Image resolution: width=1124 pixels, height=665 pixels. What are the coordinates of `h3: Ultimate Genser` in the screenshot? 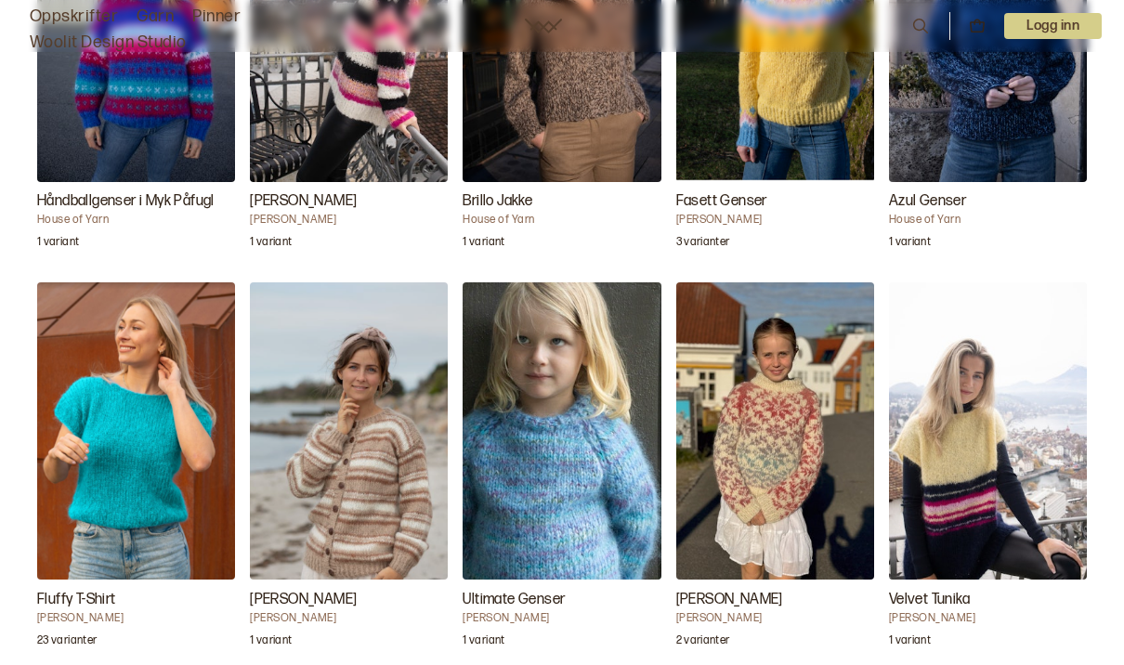 It's located at (561, 600).